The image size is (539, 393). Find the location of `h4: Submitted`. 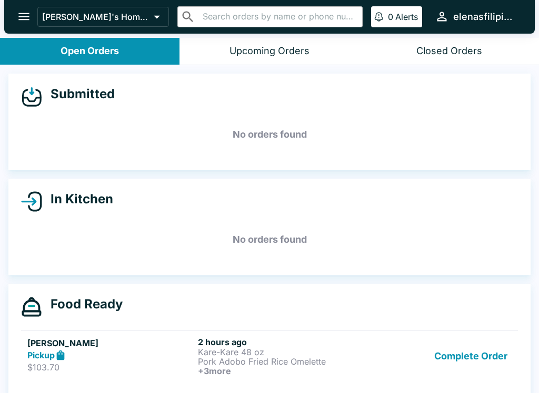

h4: Submitted is located at coordinates (78, 94).